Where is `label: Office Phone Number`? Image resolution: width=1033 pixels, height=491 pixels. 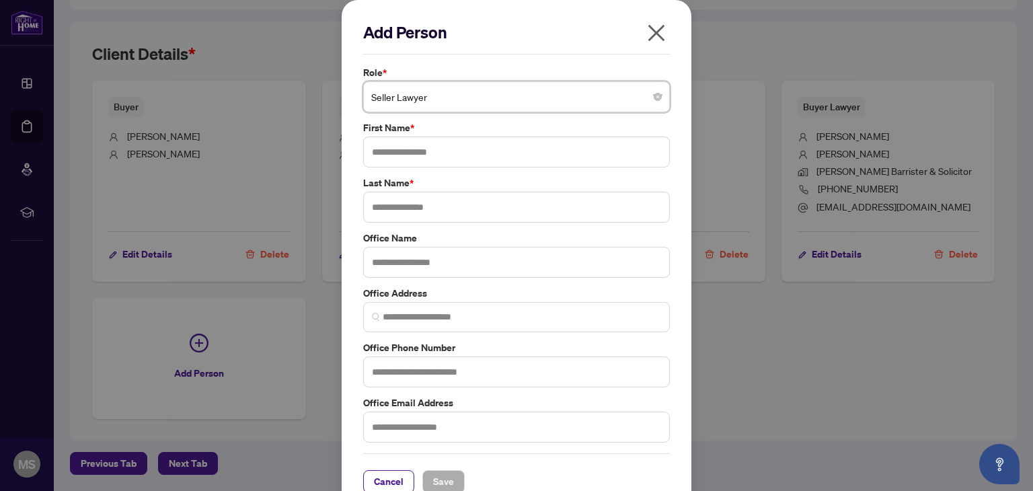
label: Office Phone Number is located at coordinates (516, 348).